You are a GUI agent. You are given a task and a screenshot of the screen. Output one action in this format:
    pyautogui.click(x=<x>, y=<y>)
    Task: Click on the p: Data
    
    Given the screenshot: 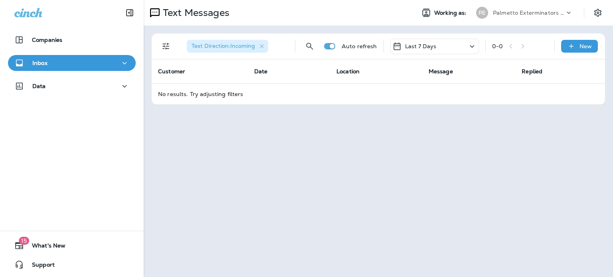 What is the action you would take?
    pyautogui.click(x=39, y=86)
    